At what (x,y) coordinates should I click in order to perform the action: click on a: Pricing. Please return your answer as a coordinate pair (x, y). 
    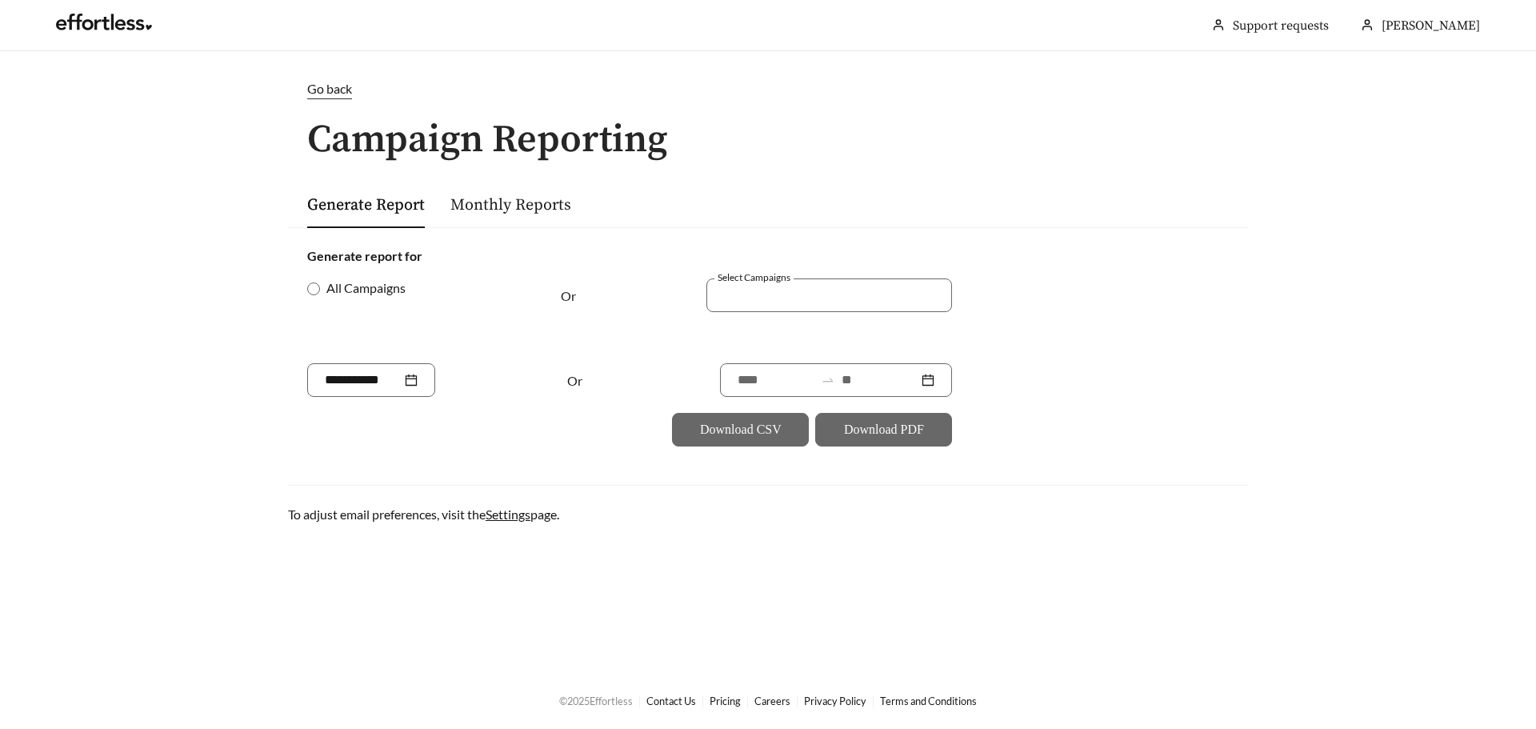
    Looking at the image, I should click on (725, 701).